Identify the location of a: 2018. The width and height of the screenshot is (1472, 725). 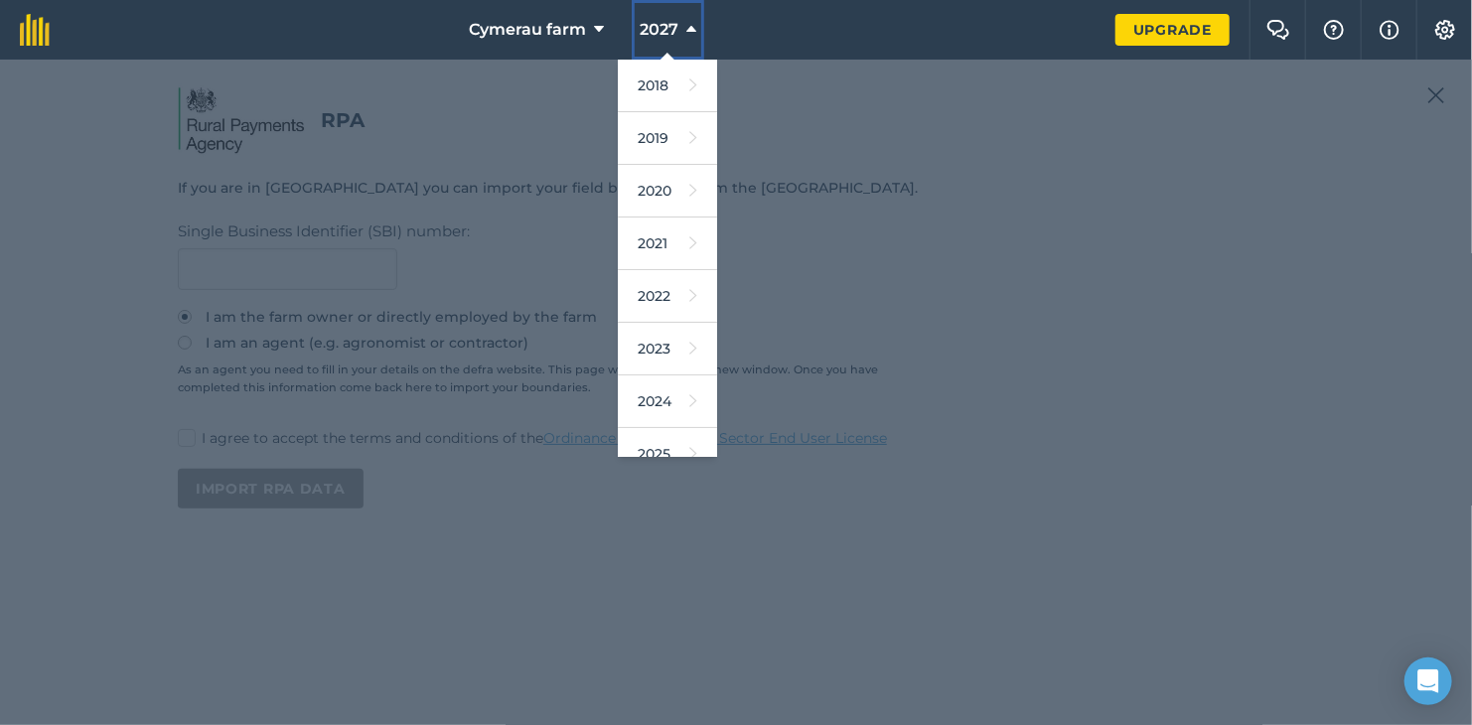
(667, 85).